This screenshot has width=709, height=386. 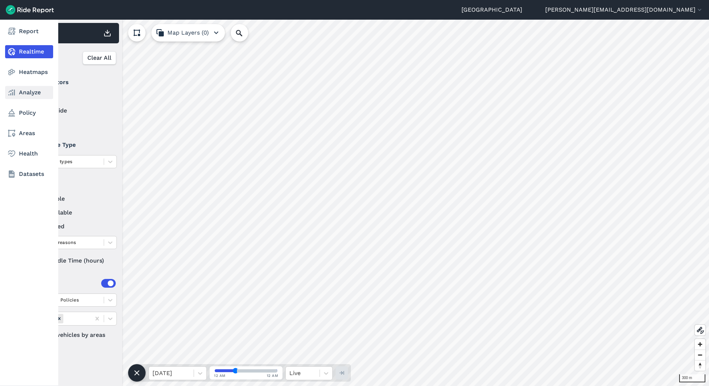 I want to click on button: Map Layers (0), so click(x=188, y=33).